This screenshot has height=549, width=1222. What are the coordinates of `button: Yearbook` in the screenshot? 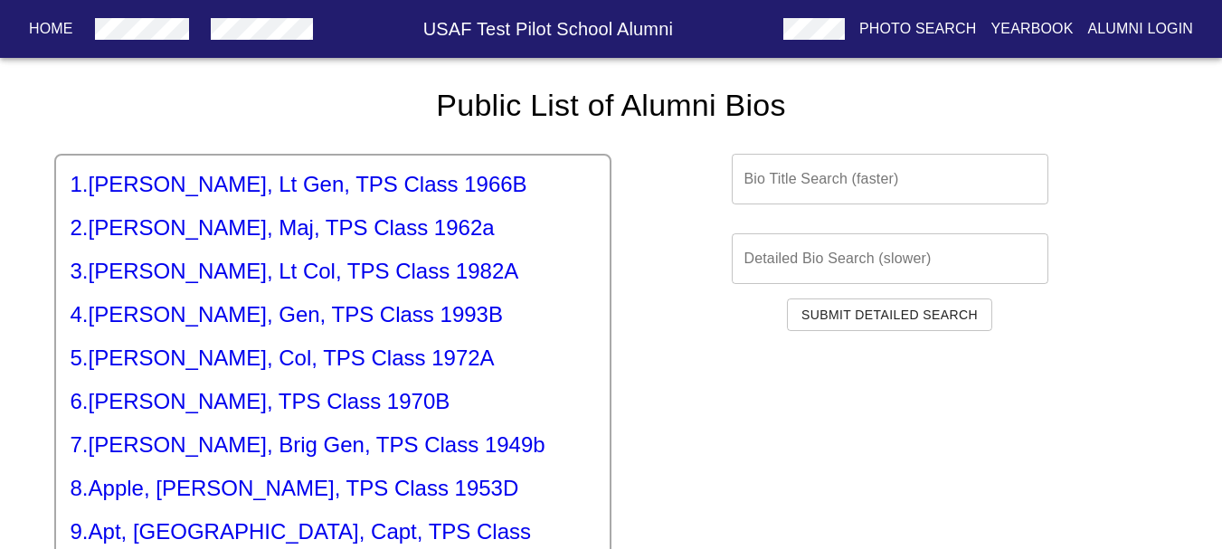 It's located at (1031, 29).